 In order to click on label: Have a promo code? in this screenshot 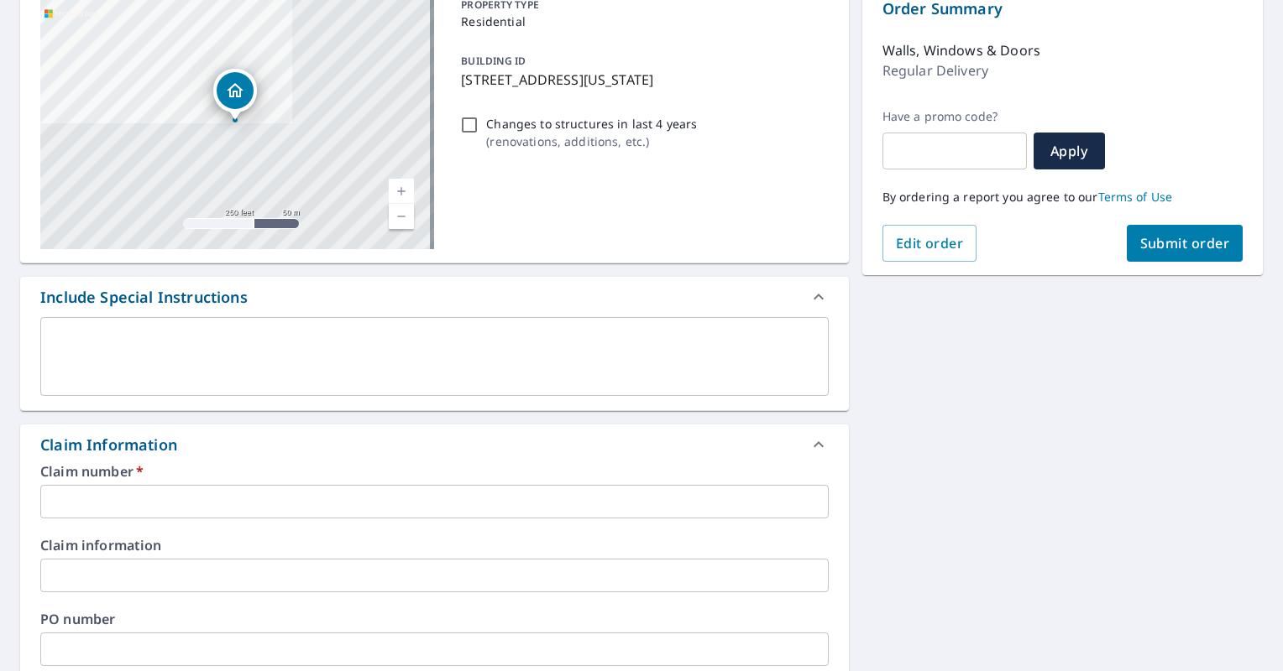, I will do `click(954, 117)`.